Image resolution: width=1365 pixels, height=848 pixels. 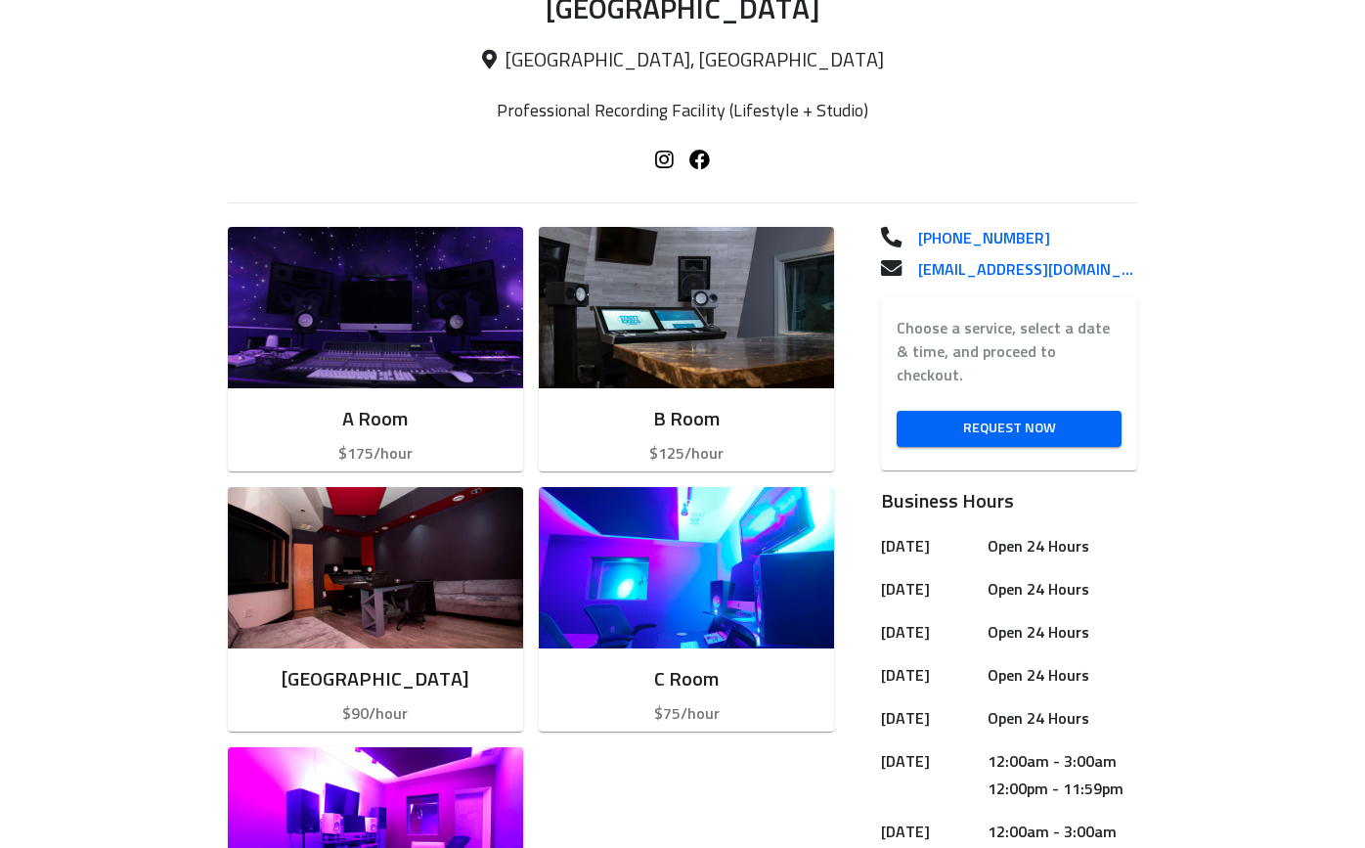 I want to click on h6: Business Hours, so click(x=1009, y=502).